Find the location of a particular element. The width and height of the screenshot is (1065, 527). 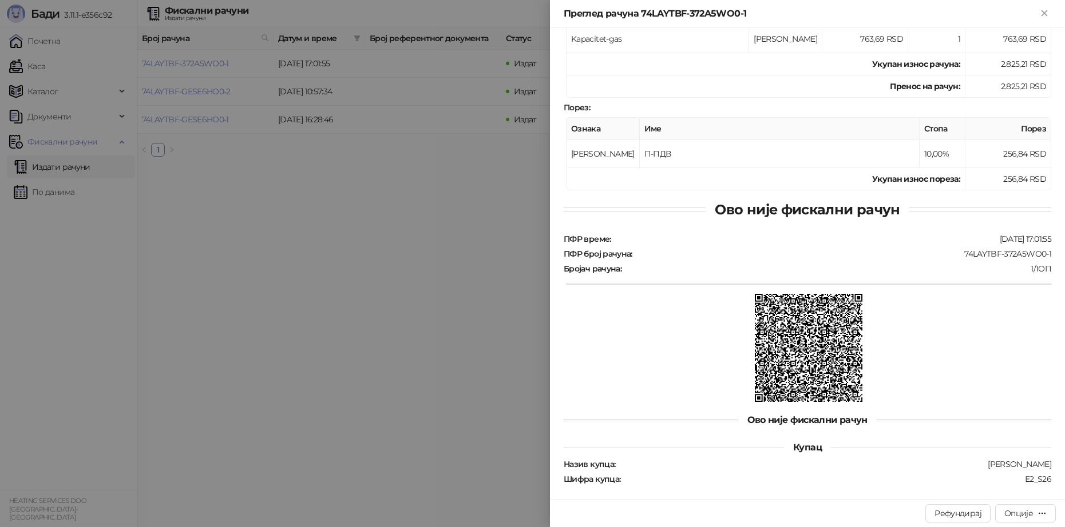

div: 74LAYTBF-372A5WO0-1 is located at coordinates (843, 254).